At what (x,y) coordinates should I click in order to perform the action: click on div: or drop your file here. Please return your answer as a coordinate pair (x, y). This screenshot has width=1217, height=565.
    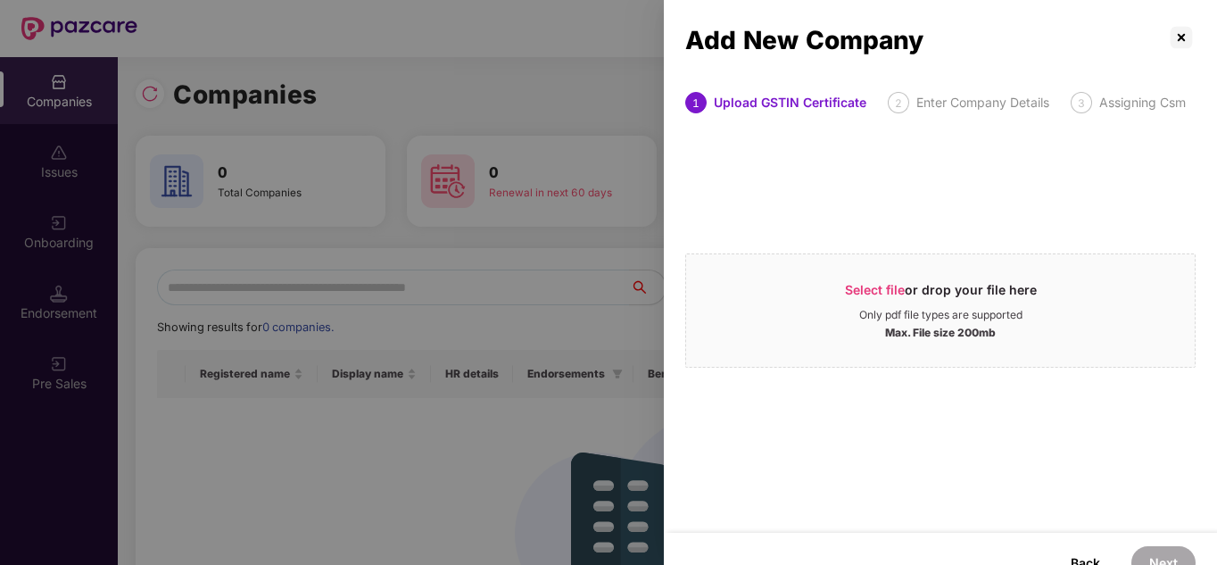
    Looking at the image, I should click on (941, 295).